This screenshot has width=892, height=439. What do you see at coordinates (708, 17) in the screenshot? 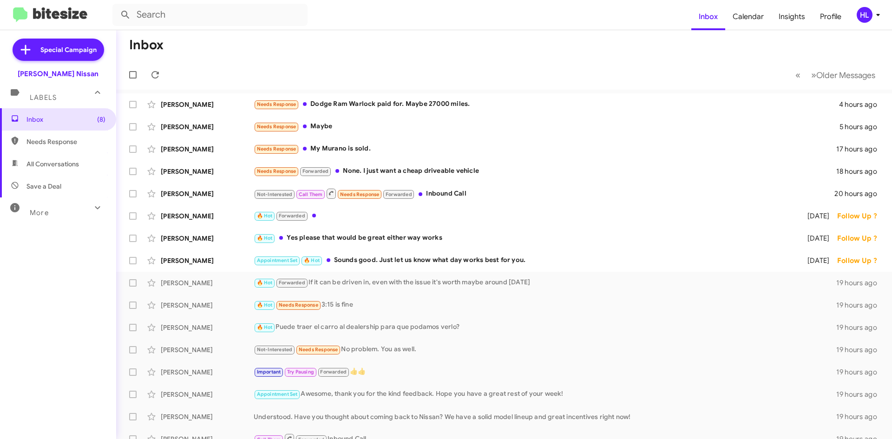
I see `a: Inbox` at bounding box center [708, 17].